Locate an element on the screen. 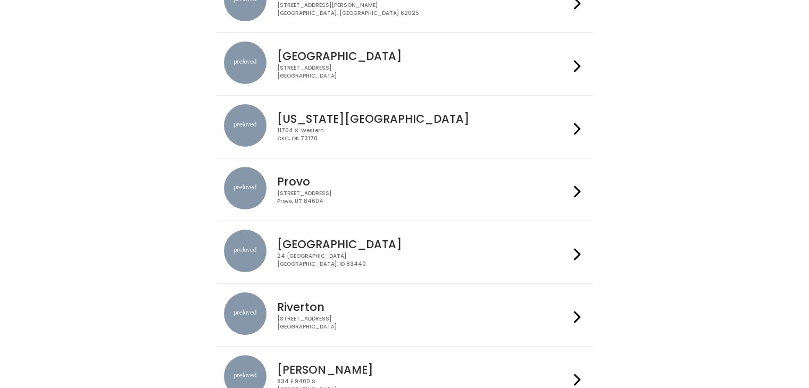 This screenshot has width=809, height=388. h4: Provo is located at coordinates (424, 181).